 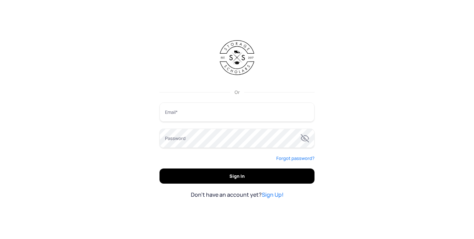 What do you see at coordinates (237, 176) in the screenshot?
I see `button: Sign In` at bounding box center [237, 176].